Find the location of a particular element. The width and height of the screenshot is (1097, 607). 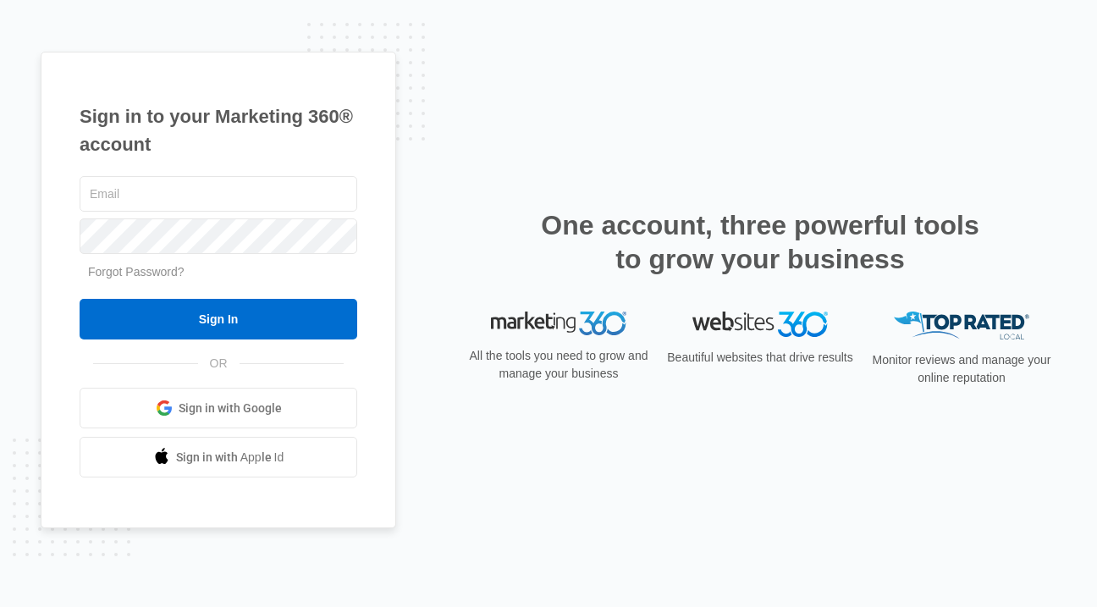

p: Monitor reviews and manage your online reputation is located at coordinates (961, 369).